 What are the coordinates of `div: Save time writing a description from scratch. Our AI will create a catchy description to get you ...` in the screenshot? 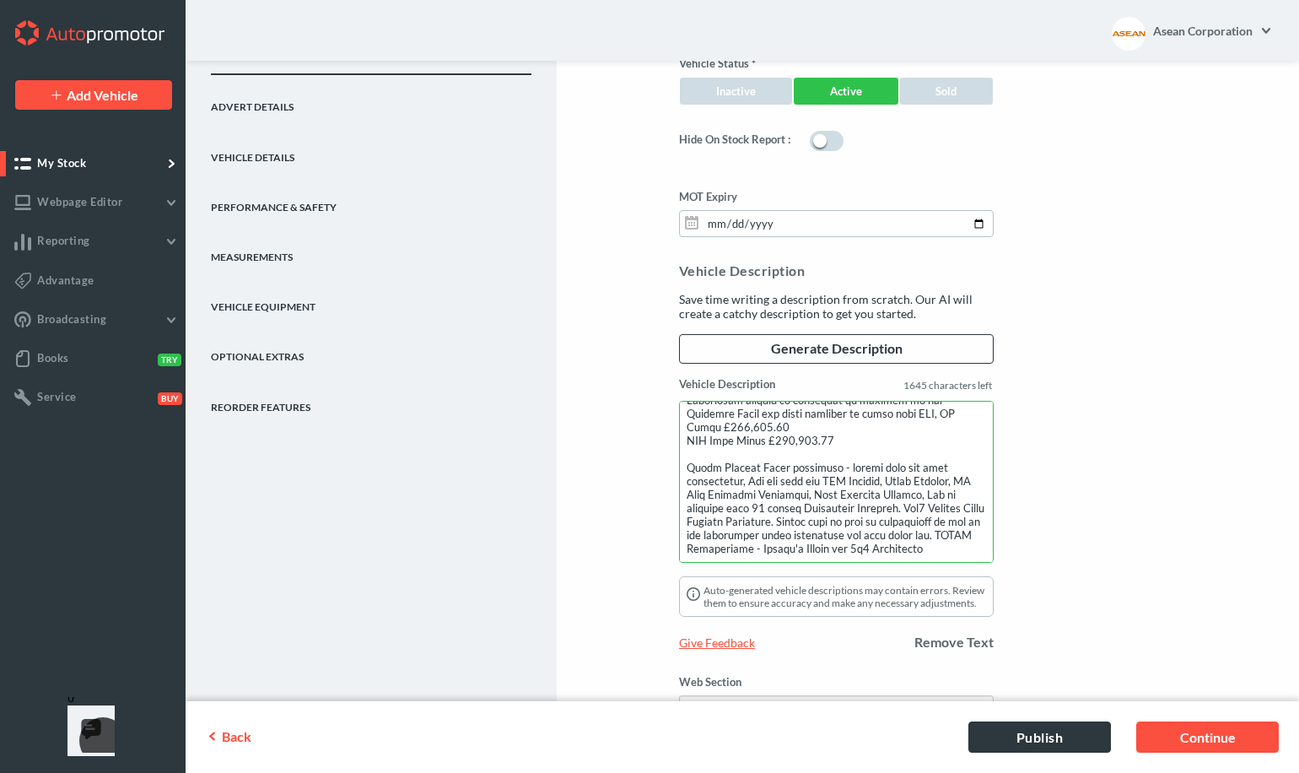 It's located at (836, 306).